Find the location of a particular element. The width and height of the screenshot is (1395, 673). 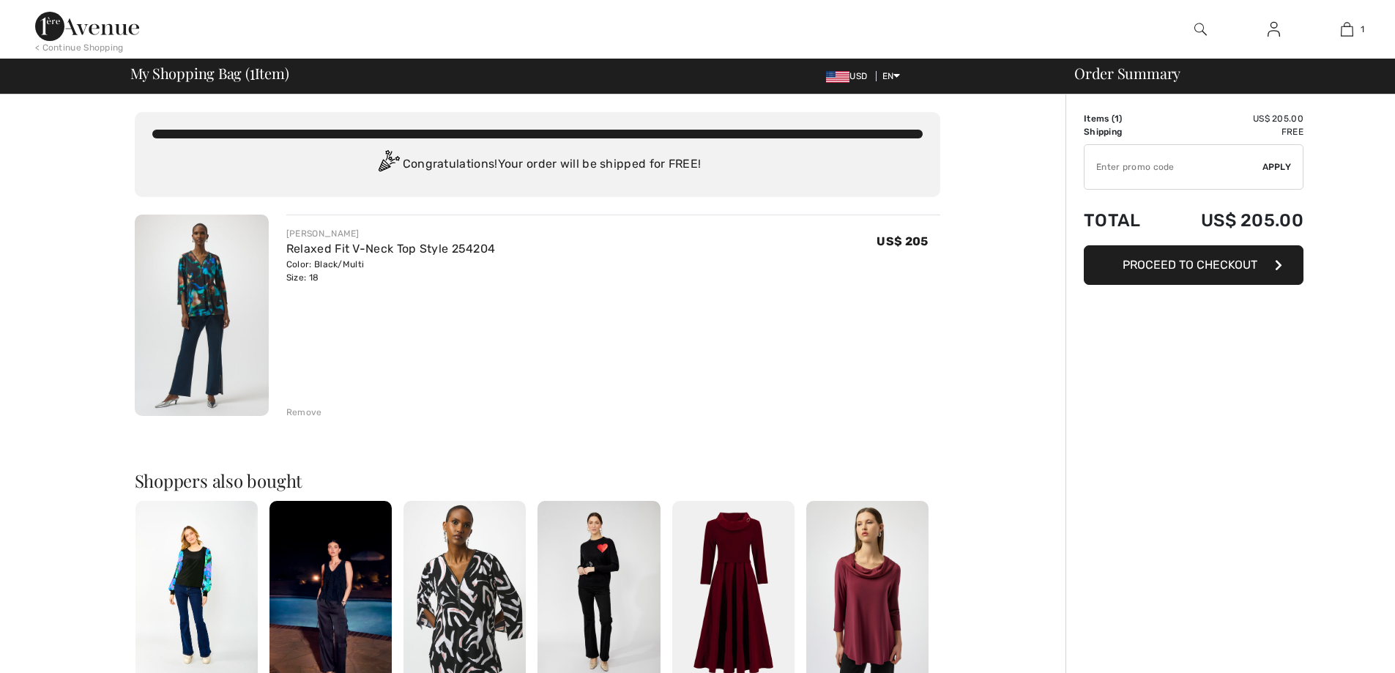

span: Apply is located at coordinates (1277, 167).